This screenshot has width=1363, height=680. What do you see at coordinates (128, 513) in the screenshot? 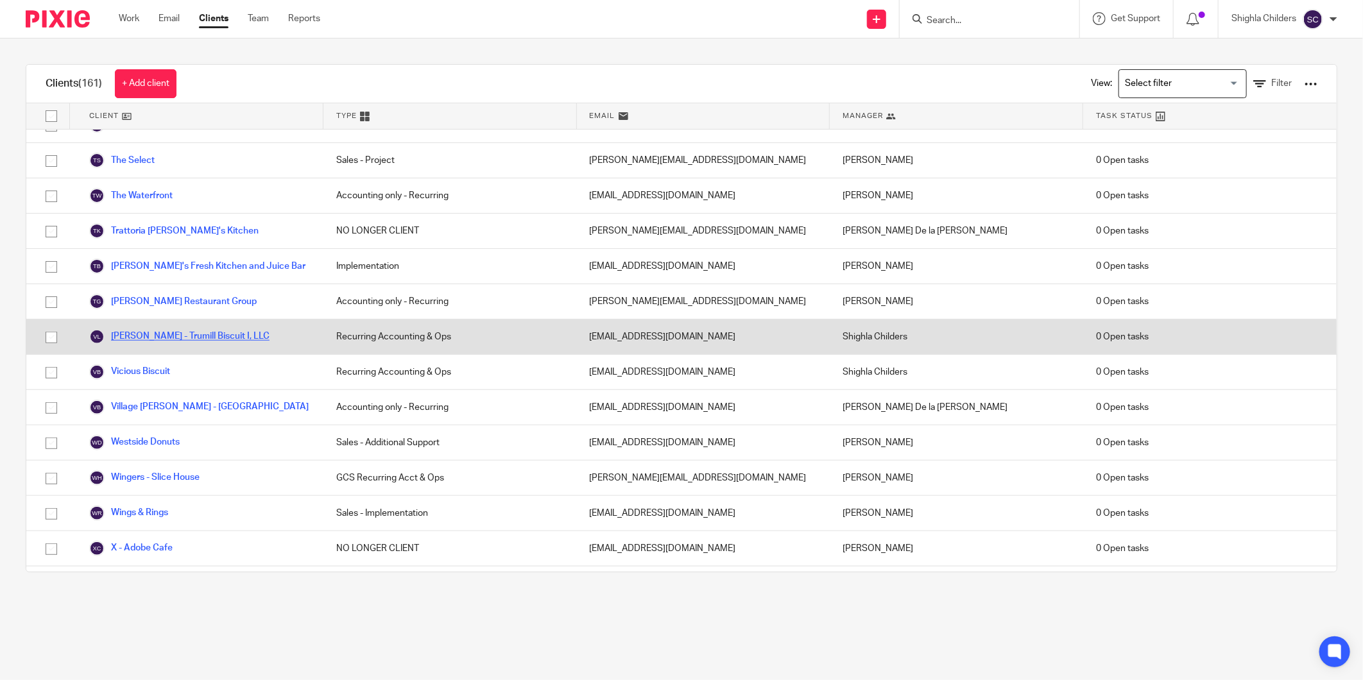
I see `a: Wings & Rings` at bounding box center [128, 513].